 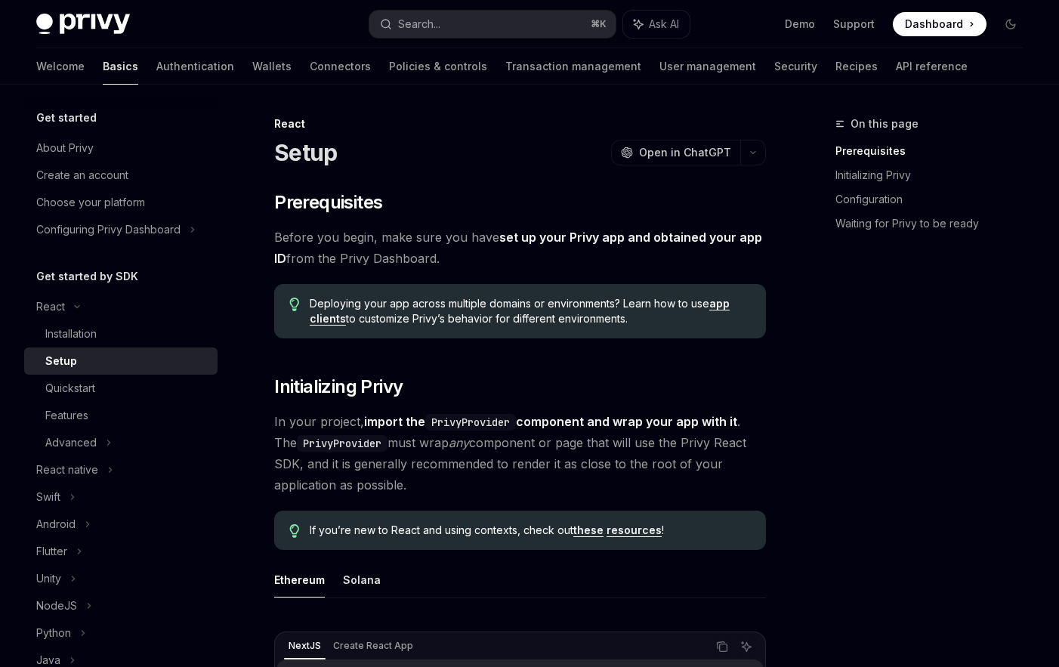 I want to click on div: NextJS, so click(x=304, y=646).